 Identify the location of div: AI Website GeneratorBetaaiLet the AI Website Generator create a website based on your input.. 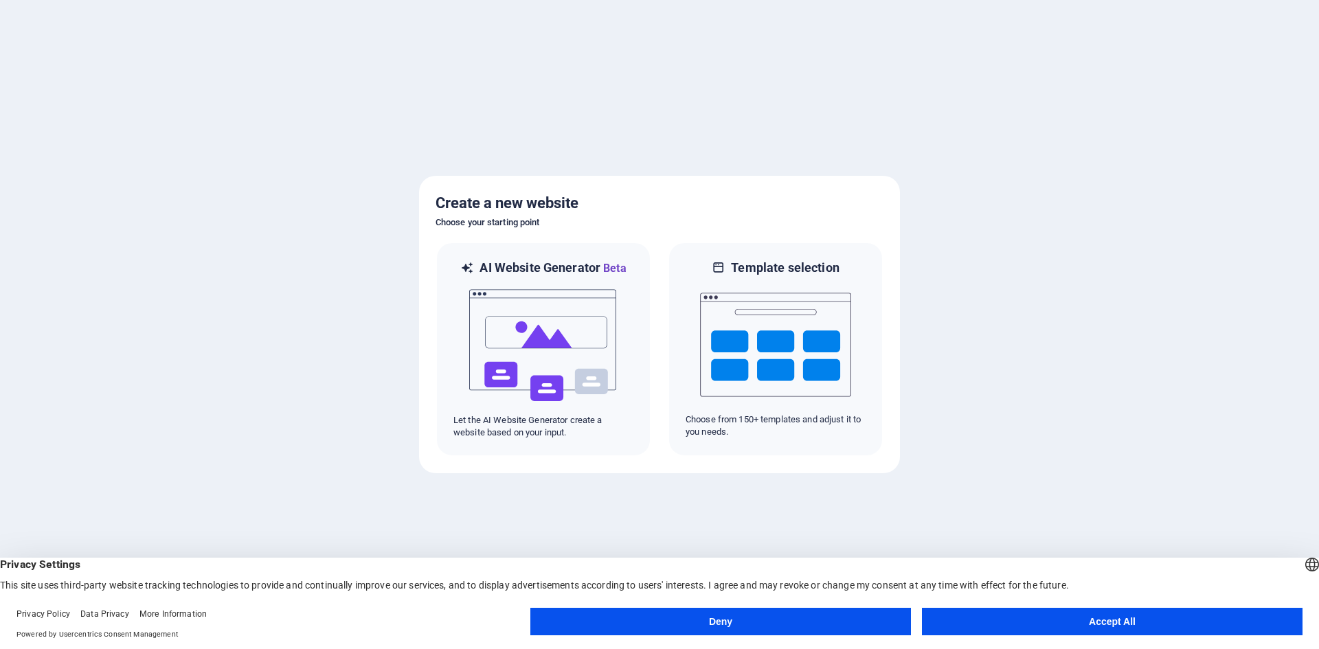
(544, 349).